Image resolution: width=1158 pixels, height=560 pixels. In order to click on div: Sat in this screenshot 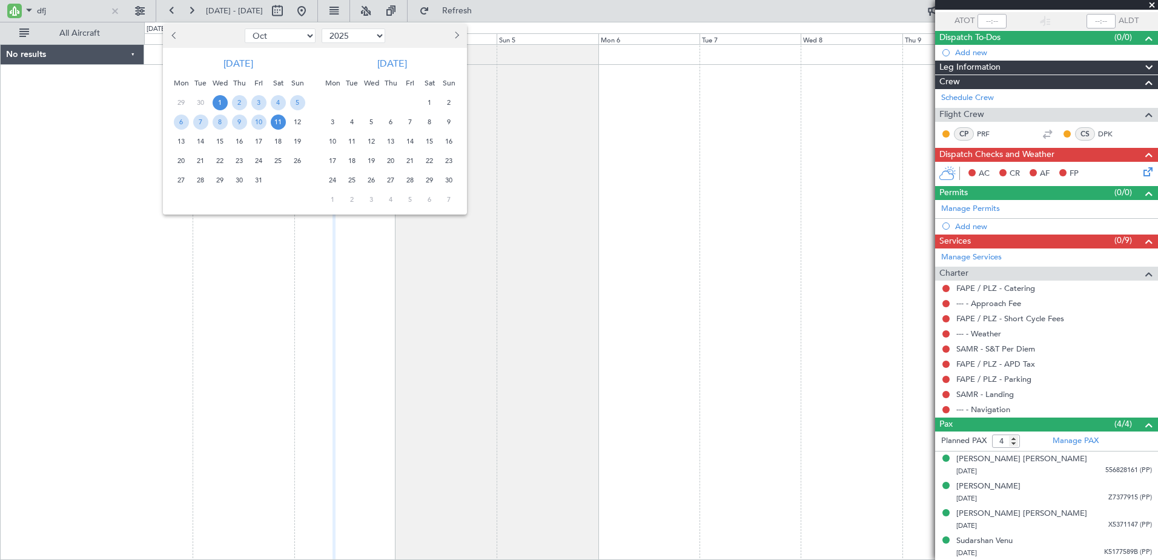, I will do `click(430, 83)`.